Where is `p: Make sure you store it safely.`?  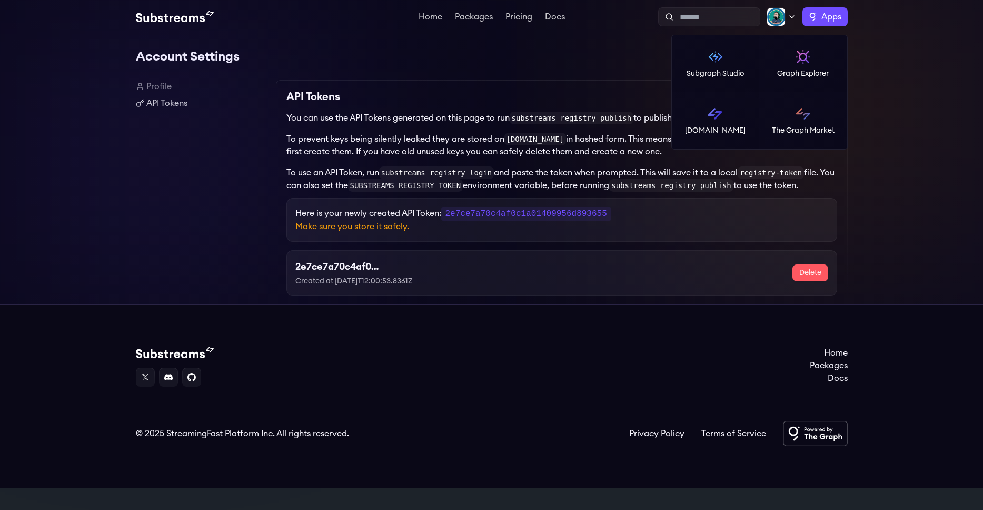
p: Make sure you store it safely. is located at coordinates (562, 226).